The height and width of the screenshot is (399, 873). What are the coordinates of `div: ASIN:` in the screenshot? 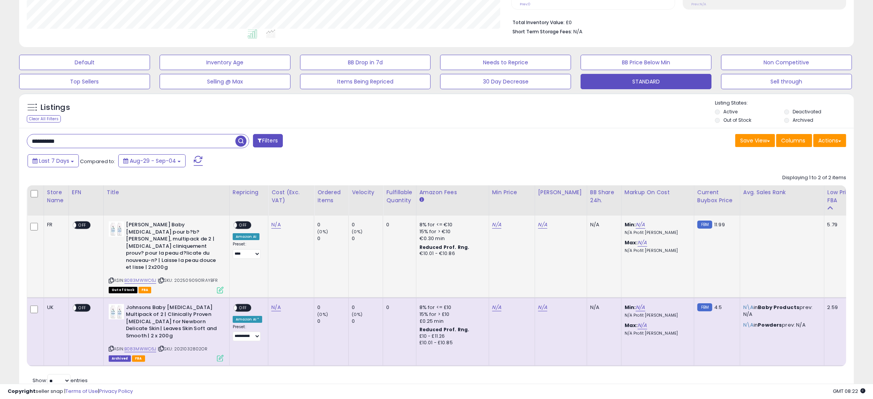 It's located at (166, 257).